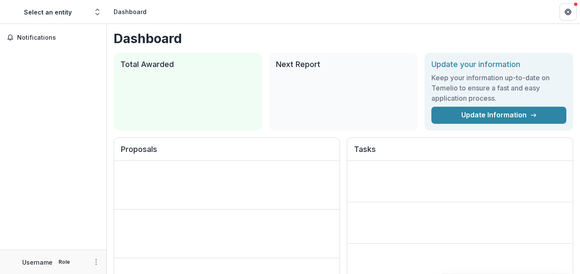 This screenshot has height=274, width=580. Describe the element at coordinates (130, 12) in the screenshot. I see `nav: breadcrumb` at that location.